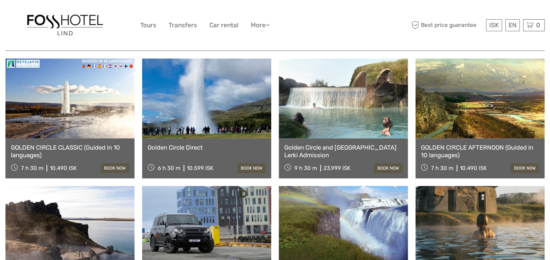 The width and height of the screenshot is (550, 260). I want to click on a: GOLDEN CIRCLE CLASSIC (Guided in 10 languages), so click(70, 151).